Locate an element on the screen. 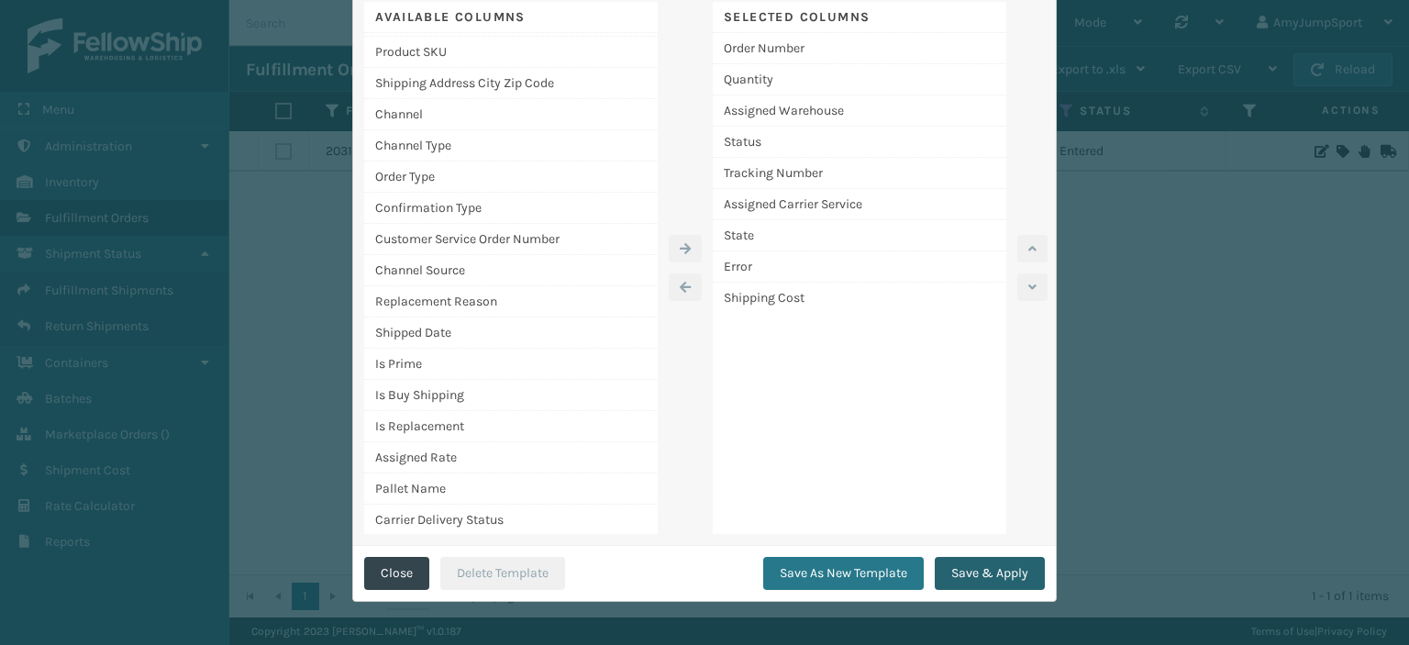 The image size is (1409, 645). div: Assigned Carrier Service is located at coordinates (859, 204).